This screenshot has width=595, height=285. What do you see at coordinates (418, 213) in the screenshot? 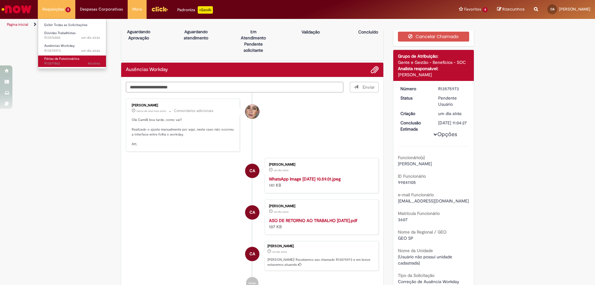
I see `b: Matrícula Funcionário` at bounding box center [418, 213].